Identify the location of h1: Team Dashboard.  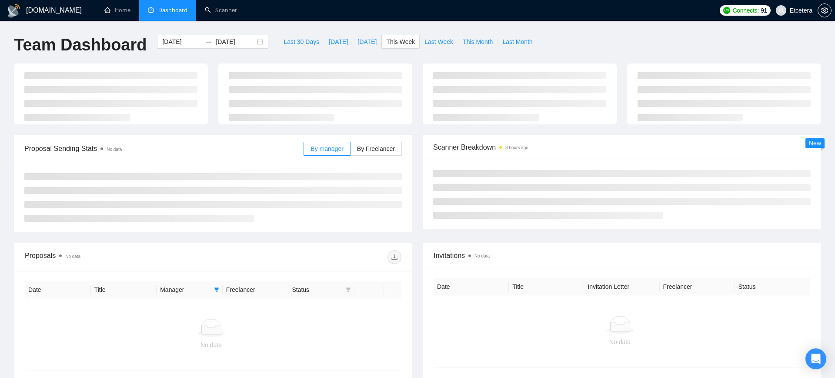
(80, 45).